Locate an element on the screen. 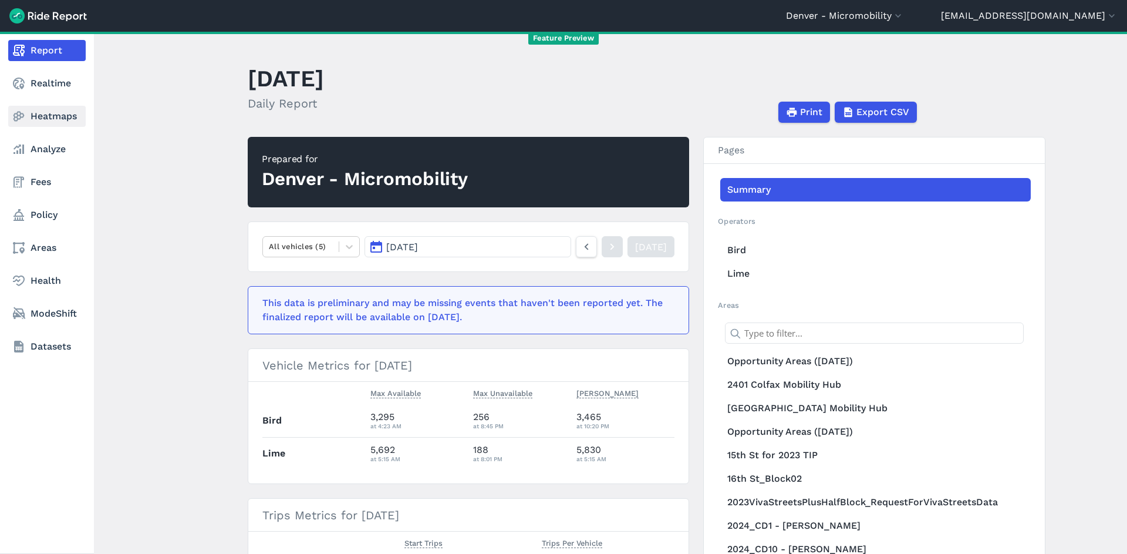 Image resolution: width=1127 pixels, height=554 pixels. div: 5,830 is located at coordinates (626, 453).